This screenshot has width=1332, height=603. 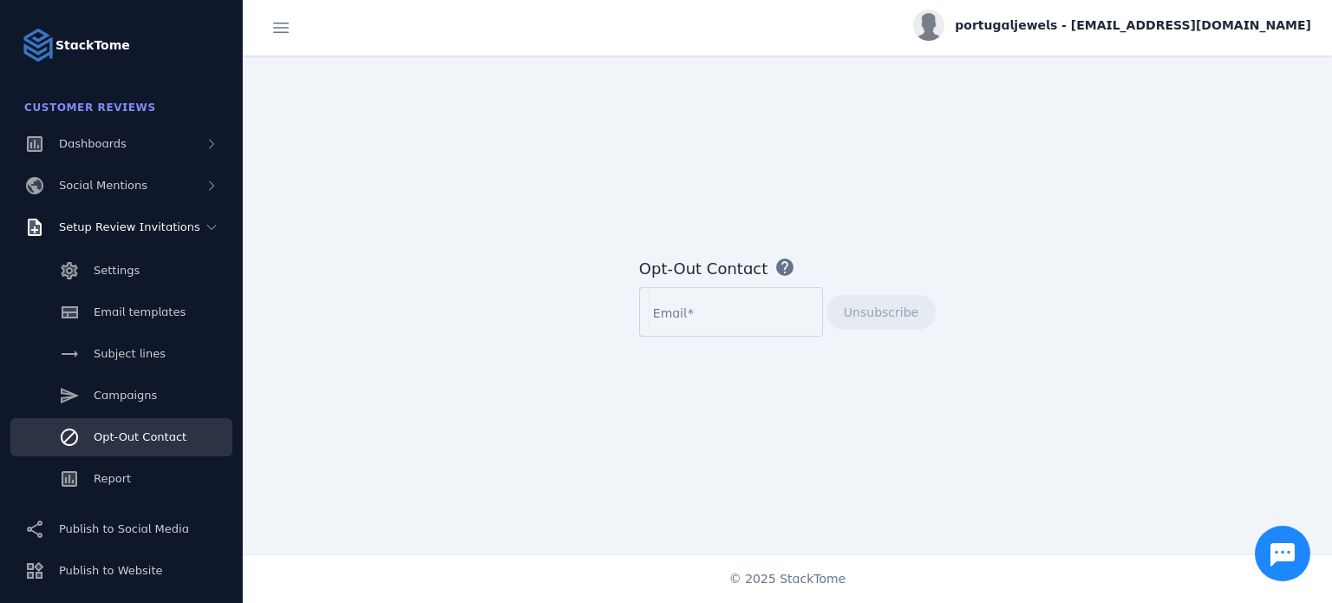 What do you see at coordinates (125, 395) in the screenshot?
I see `span: Campaigns` at bounding box center [125, 395].